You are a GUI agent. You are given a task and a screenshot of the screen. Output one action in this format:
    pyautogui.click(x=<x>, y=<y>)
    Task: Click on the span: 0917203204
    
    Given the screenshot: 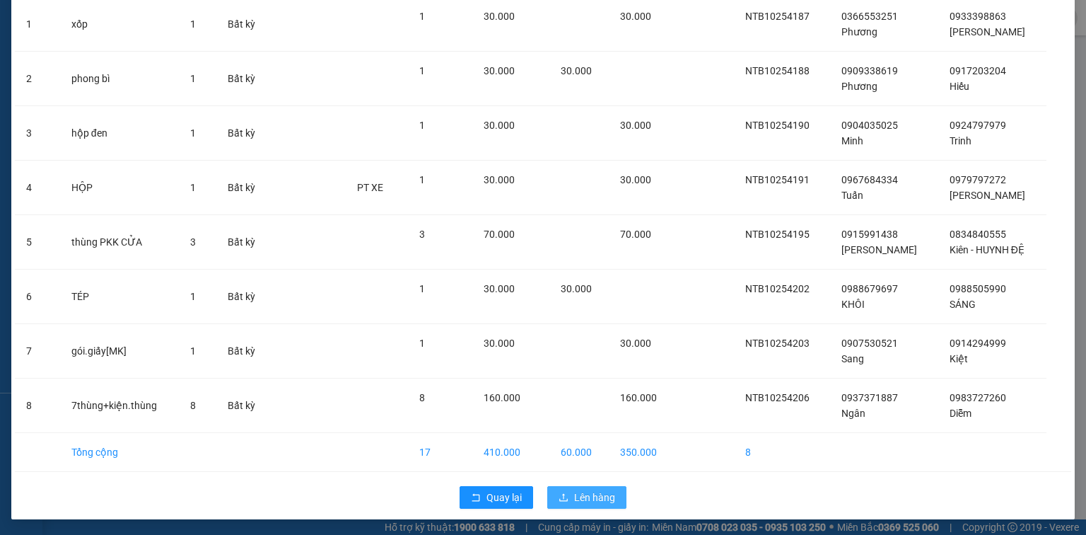 What is the action you would take?
    pyautogui.click(x=978, y=71)
    